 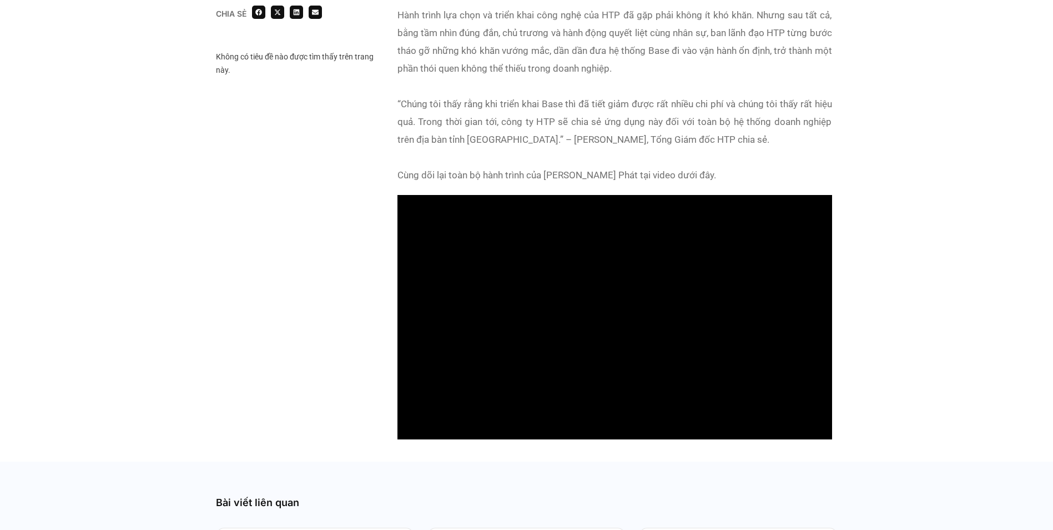 What do you see at coordinates (527, 502) in the screenshot?
I see `div: Bài viết liên quan` at bounding box center [527, 502].